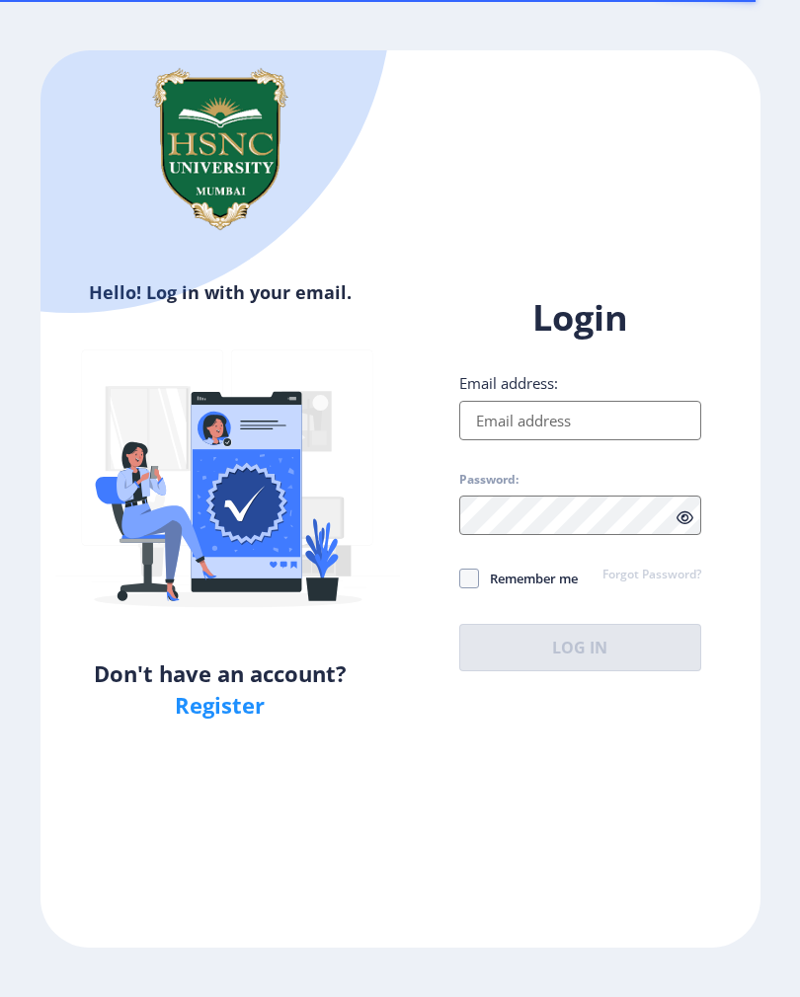 Image resolution: width=800 pixels, height=997 pixels. Describe the element at coordinates (579, 421) in the screenshot. I see `input: Email address` at that location.